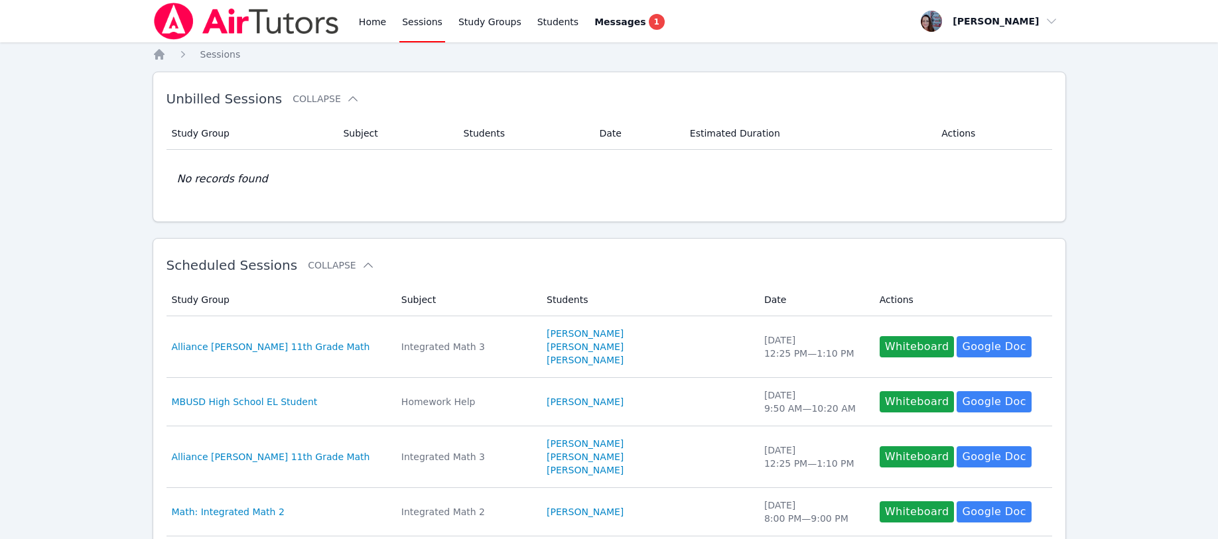  Describe the element at coordinates (220, 54) in the screenshot. I see `span: Sessions` at that location.